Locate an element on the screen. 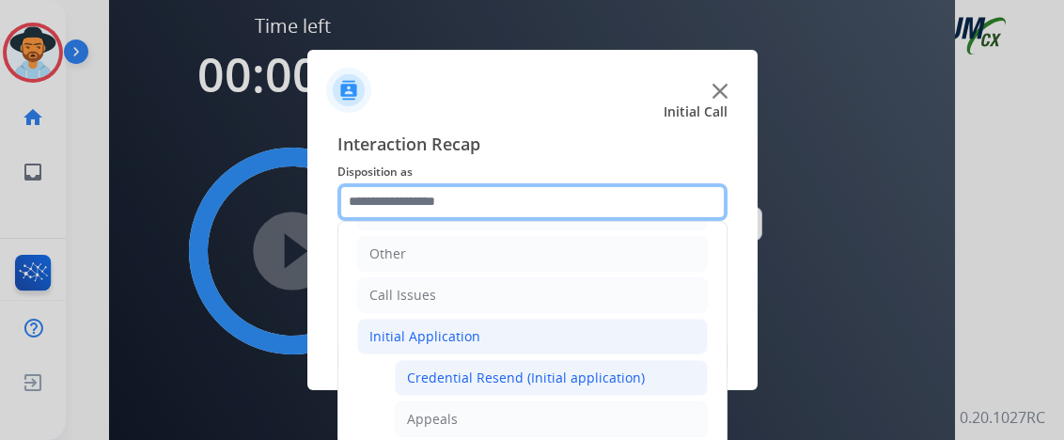 The image size is (1064, 440). p: 0.20.1027RC is located at coordinates (1002, 417).